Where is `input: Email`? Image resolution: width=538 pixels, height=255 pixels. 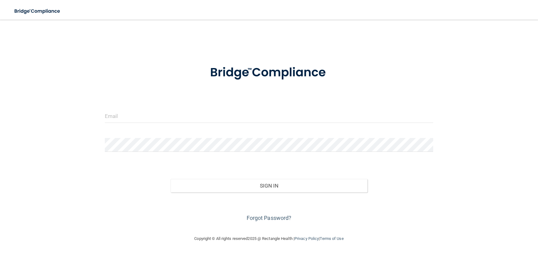
input: Email is located at coordinates (269, 116).